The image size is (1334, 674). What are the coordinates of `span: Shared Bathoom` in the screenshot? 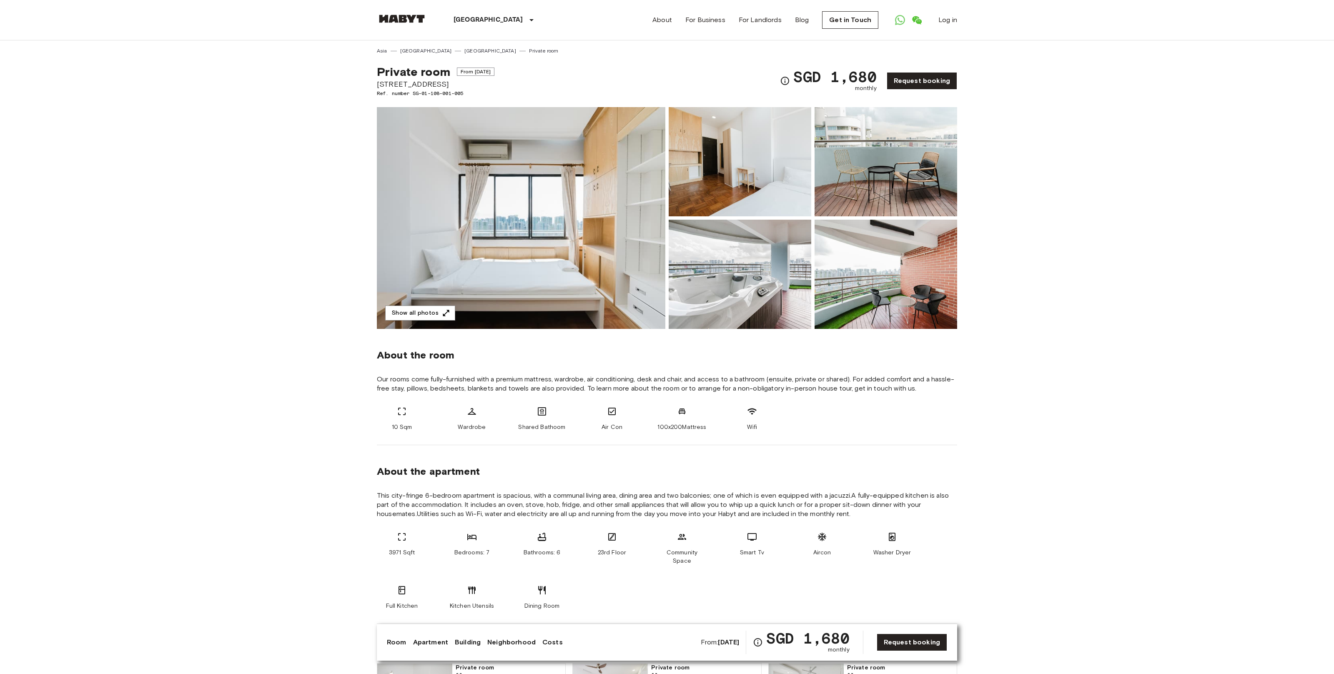 It's located at (542, 427).